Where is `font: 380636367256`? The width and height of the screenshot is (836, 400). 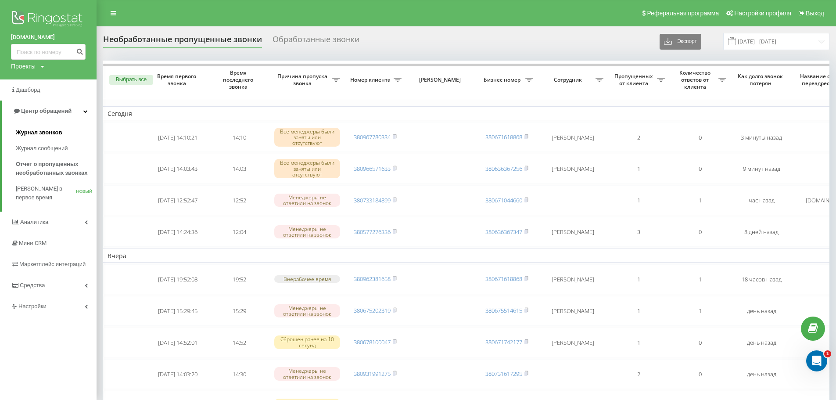
font: 380636367256 is located at coordinates (504, 169).